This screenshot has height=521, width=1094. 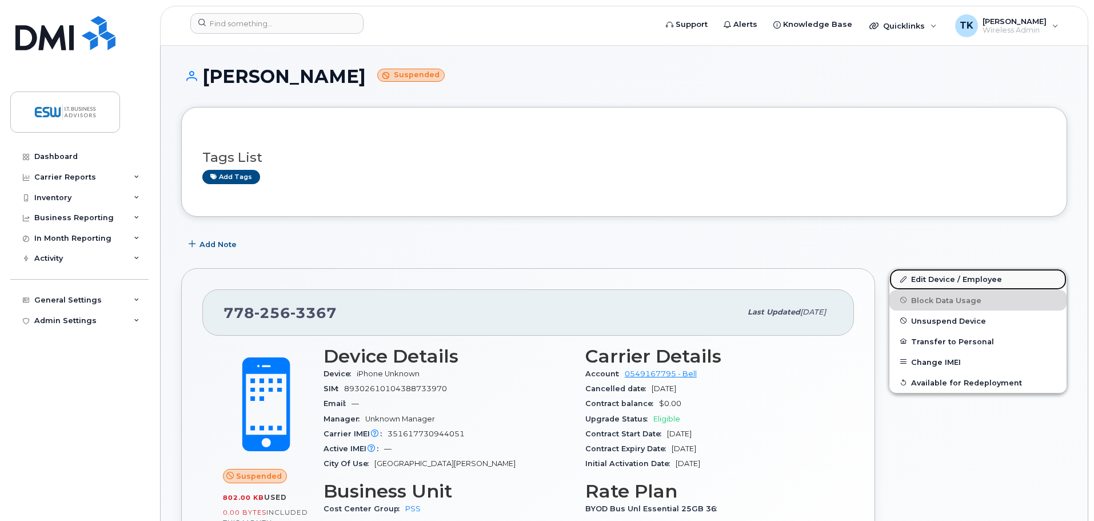 What do you see at coordinates (244, 497) in the screenshot?
I see `span: 802.00 KB` at bounding box center [244, 497].